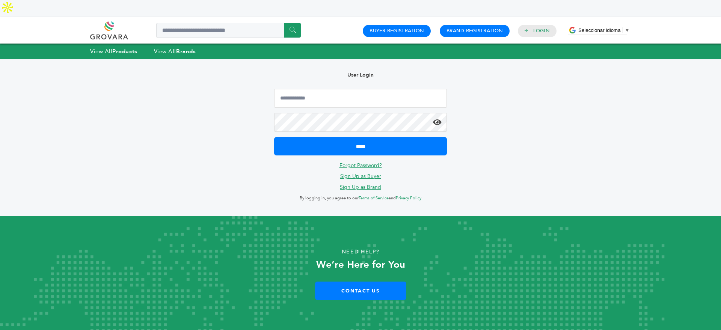 The width and height of the screenshot is (721, 330). I want to click on a: Sign Up as Brand, so click(361, 187).